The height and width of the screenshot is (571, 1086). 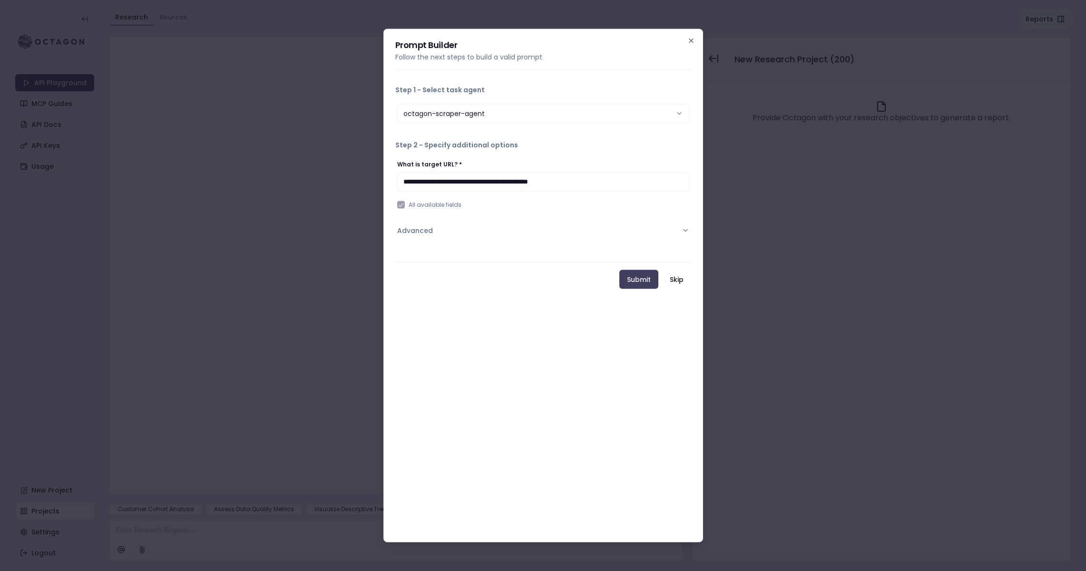 What do you see at coordinates (543, 57) in the screenshot?
I see `p: Follow the next steps to build a valid prompt` at bounding box center [543, 57].